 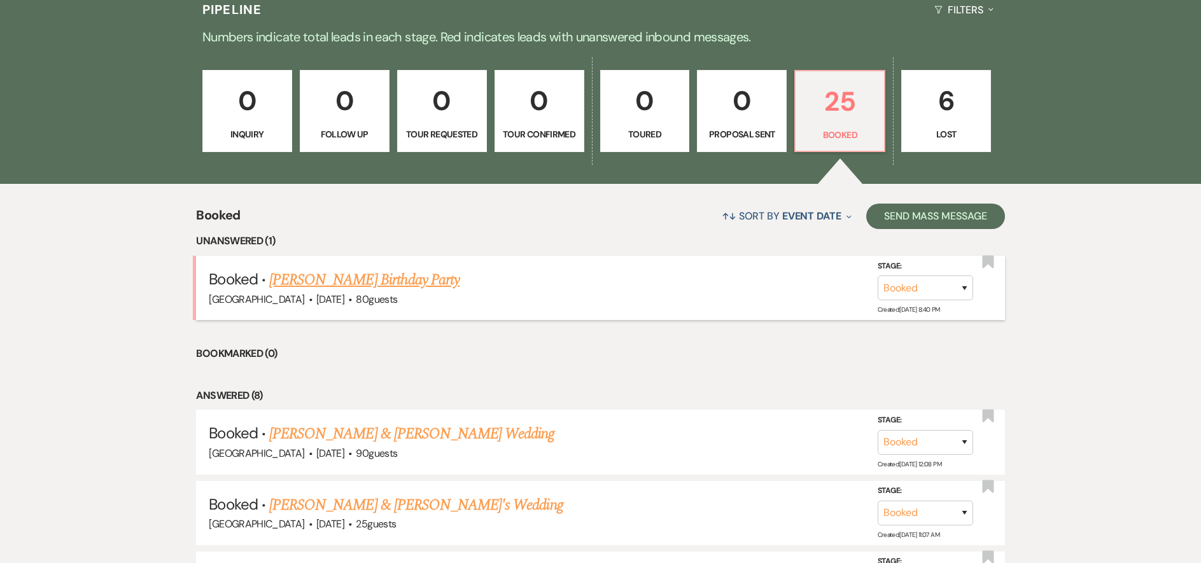 I want to click on p: 6, so click(x=946, y=101).